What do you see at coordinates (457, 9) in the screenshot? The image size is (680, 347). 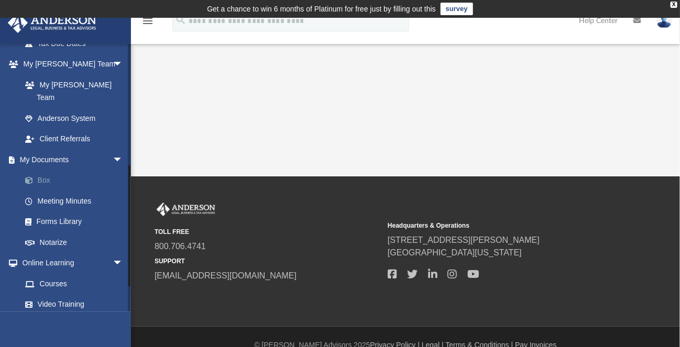 I see `a: survey` at bounding box center [457, 9].